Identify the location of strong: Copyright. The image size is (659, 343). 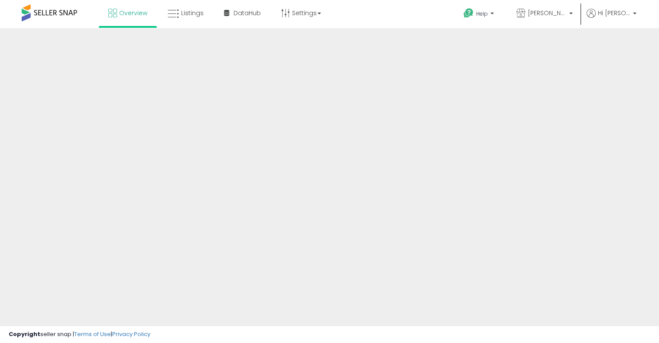
(24, 334).